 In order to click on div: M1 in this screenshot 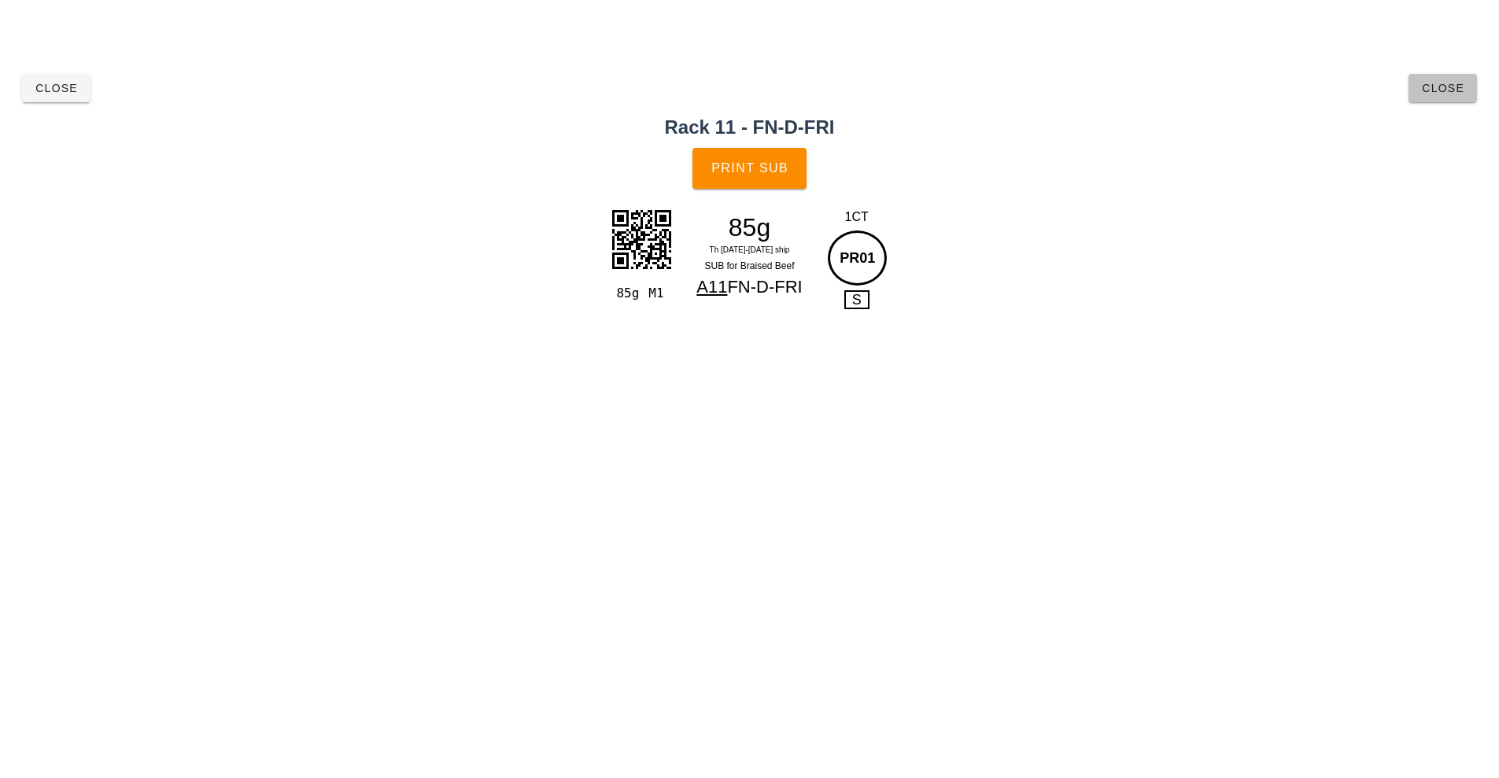, I will do `click(658, 293)`.